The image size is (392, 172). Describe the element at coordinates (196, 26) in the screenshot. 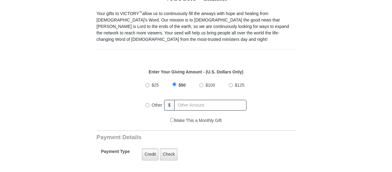

I see `p: Your gifts to VICTORY allow us to continuously fill the airways with hope and healing from [DEMOG...` at that location.